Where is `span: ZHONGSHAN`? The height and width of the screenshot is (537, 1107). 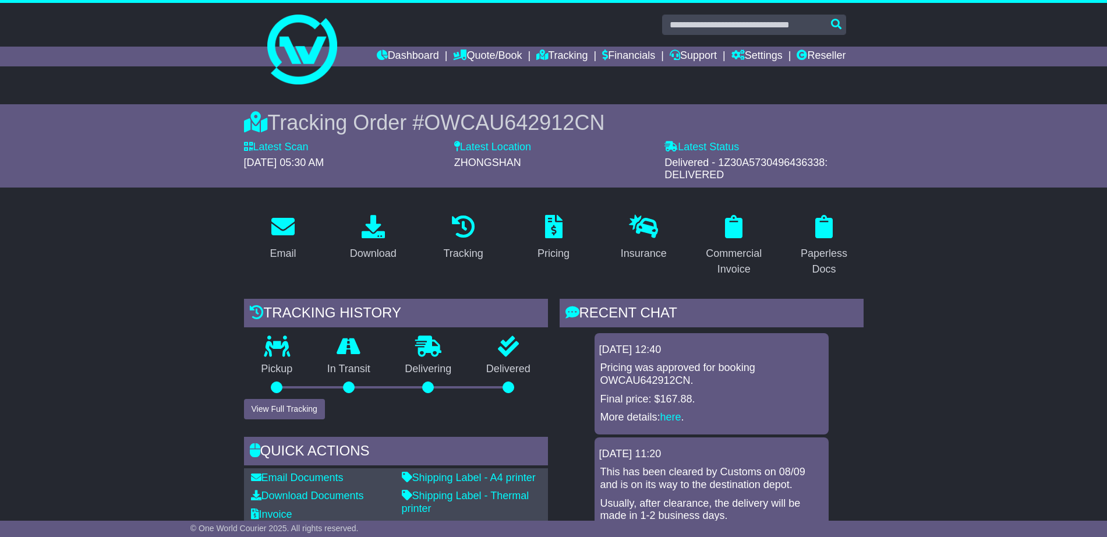
span: ZHONGSHAN is located at coordinates (487, 162).